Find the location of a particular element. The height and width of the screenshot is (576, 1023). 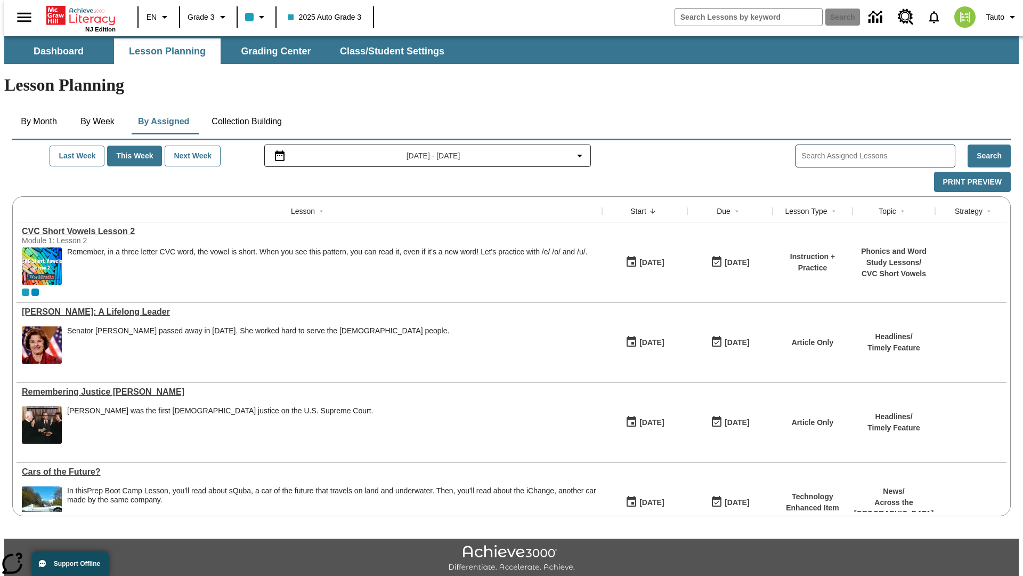

div: Start is located at coordinates (639, 211).